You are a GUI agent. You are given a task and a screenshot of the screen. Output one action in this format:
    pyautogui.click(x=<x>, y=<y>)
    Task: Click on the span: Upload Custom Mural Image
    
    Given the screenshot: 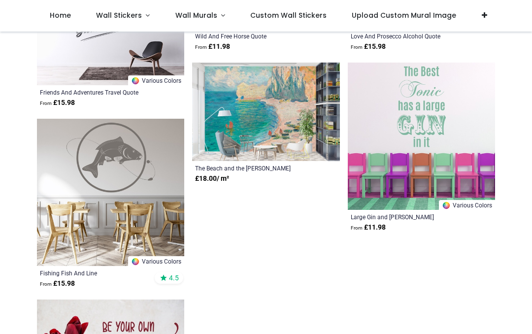 What is the action you would take?
    pyautogui.click(x=404, y=15)
    